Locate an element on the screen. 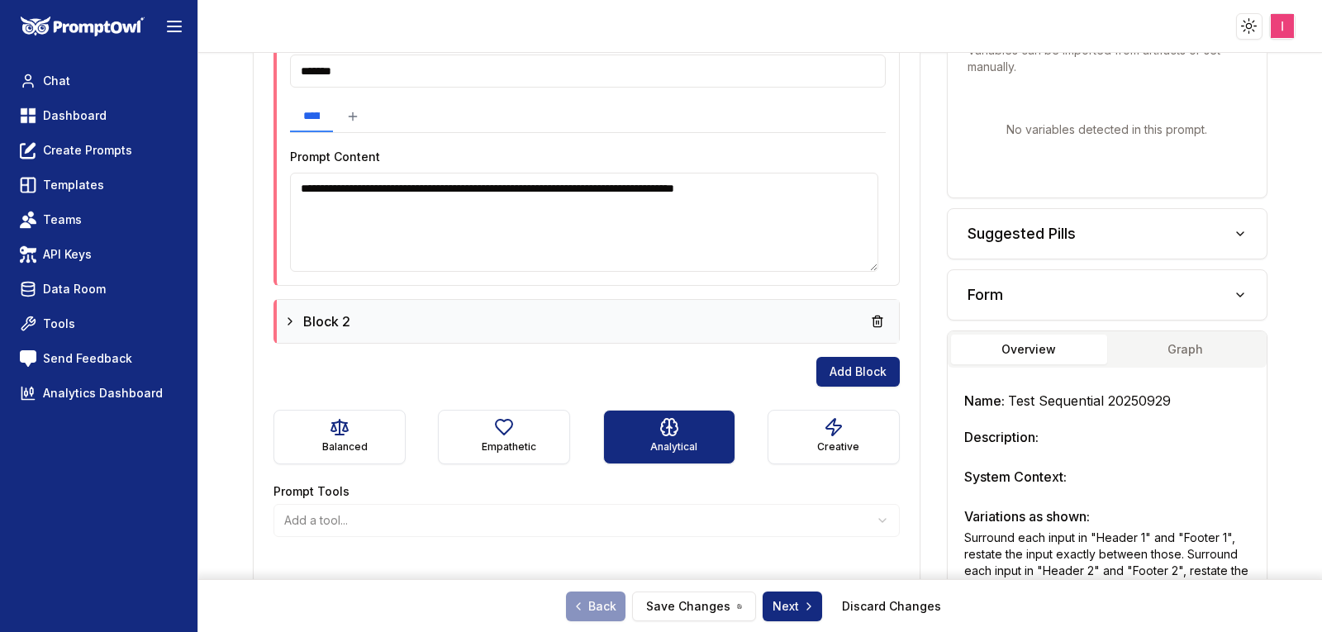 This screenshot has width=1322, height=632. span: Test Sequential 20250929 is located at coordinates (1089, 401).